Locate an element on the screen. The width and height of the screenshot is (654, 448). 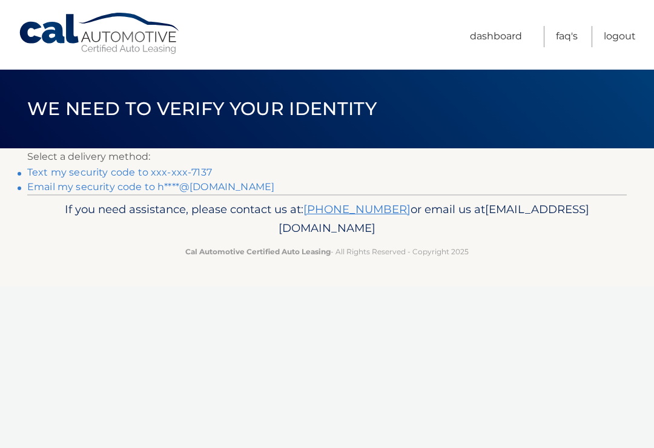
p: If you need assistance, please contact us at: or email us at is located at coordinates (327, 219).